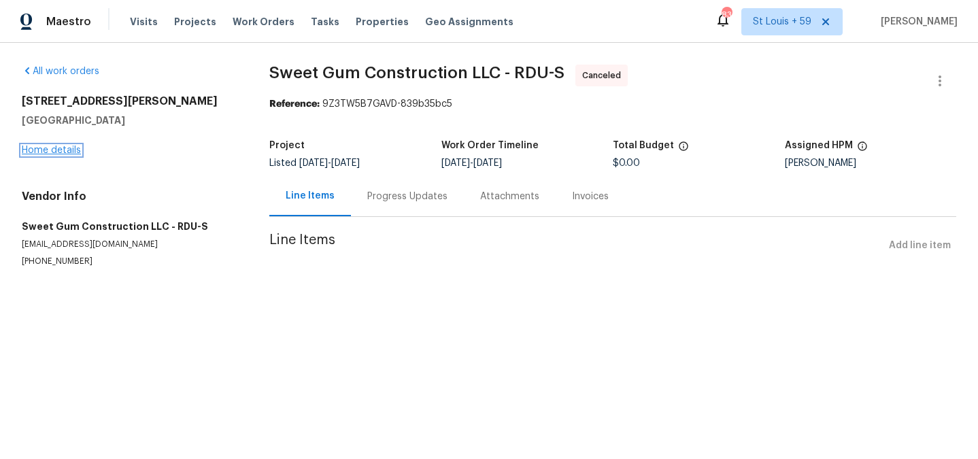  Describe the element at coordinates (590, 197) in the screenshot. I see `div: Invoices` at that location.